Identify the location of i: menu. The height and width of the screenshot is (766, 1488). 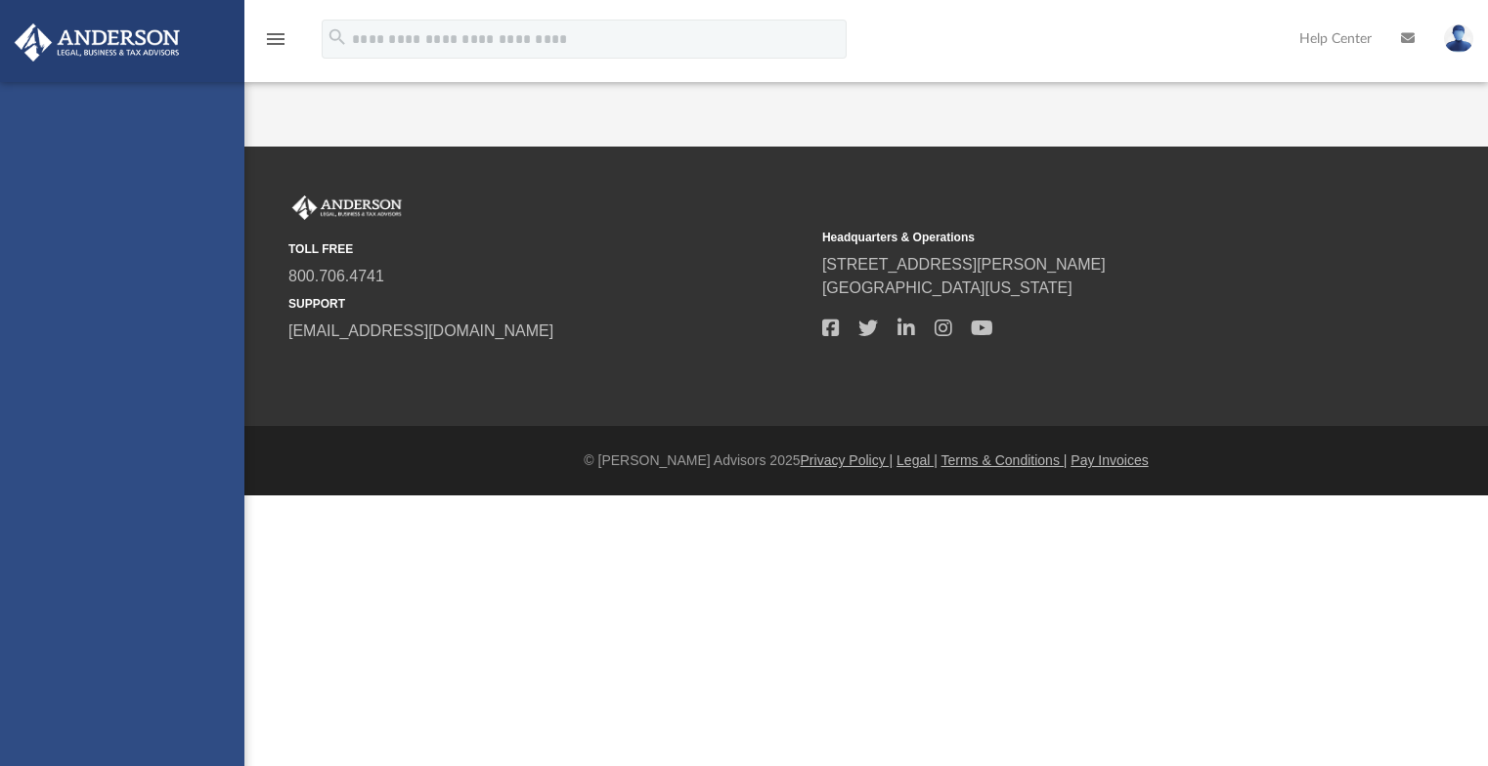
(276, 39).